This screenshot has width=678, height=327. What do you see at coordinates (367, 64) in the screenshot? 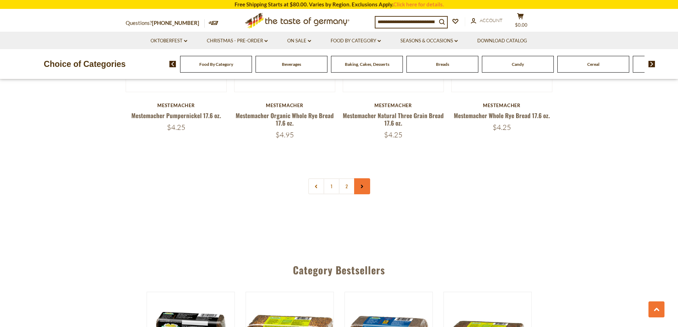
I see `span: Baking, Cakes, Desserts` at bounding box center [367, 64].